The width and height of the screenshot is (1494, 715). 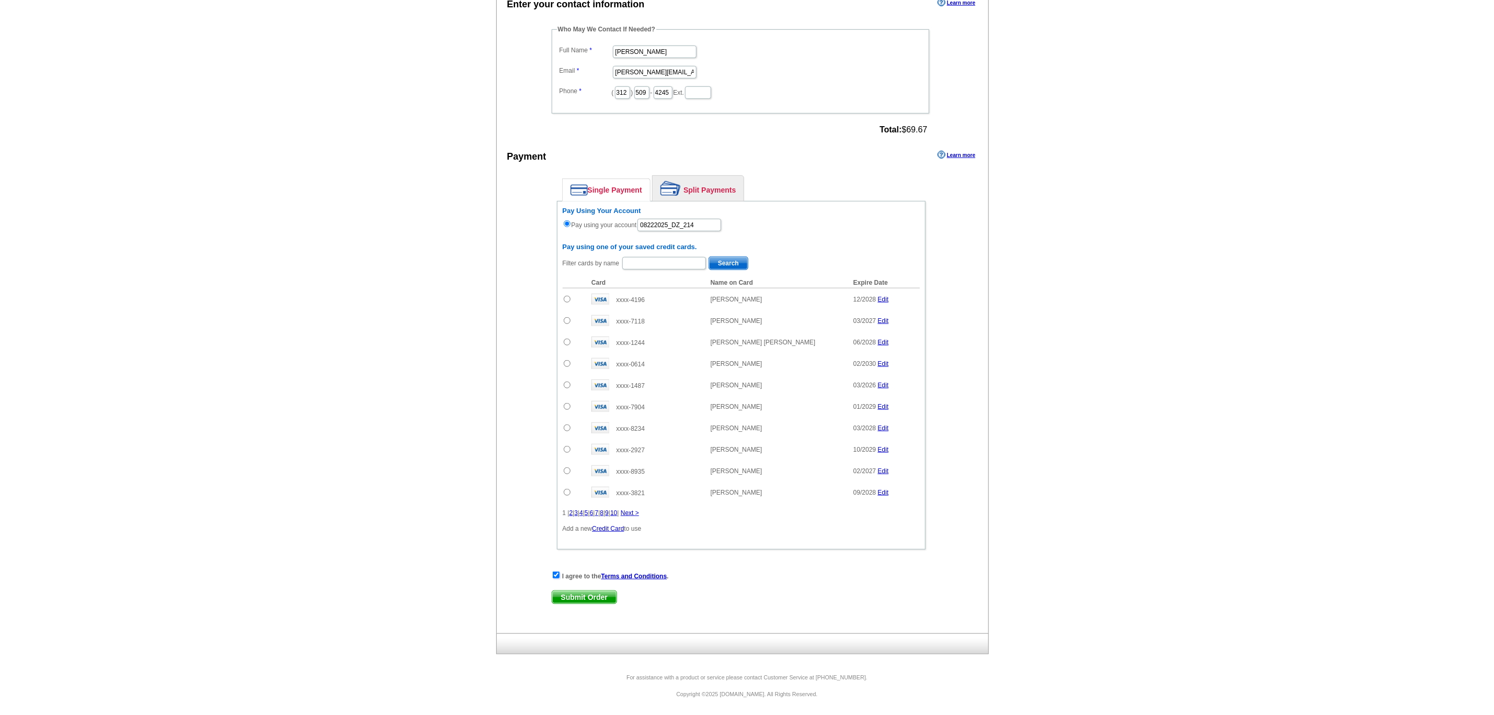 I want to click on legend: Who May We Contact If Needed?, so click(x=607, y=29).